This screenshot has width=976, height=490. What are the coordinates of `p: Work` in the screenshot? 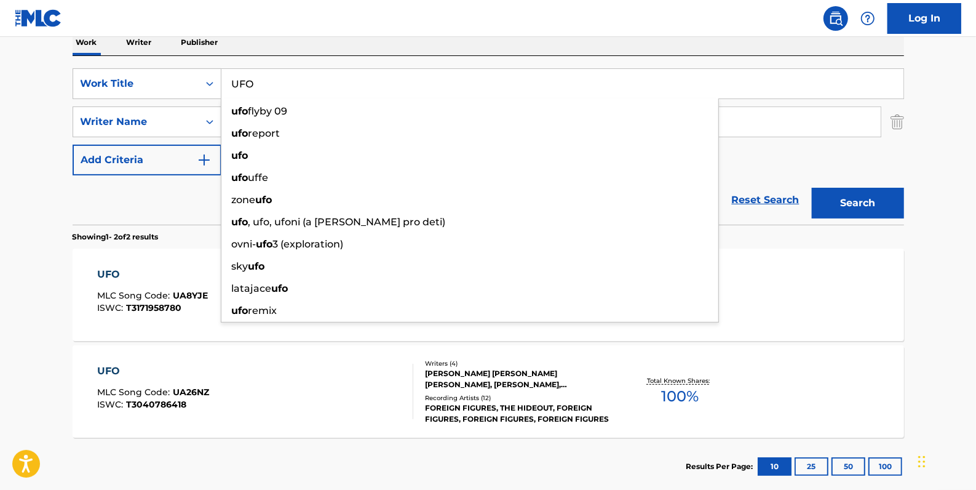 It's located at (87, 42).